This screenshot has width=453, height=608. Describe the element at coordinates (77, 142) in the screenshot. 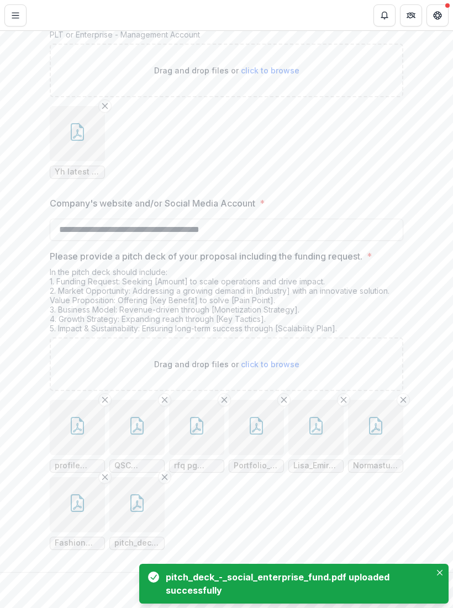

I see `div: Remove FileYh latest 2 years management account.pdf` at that location.